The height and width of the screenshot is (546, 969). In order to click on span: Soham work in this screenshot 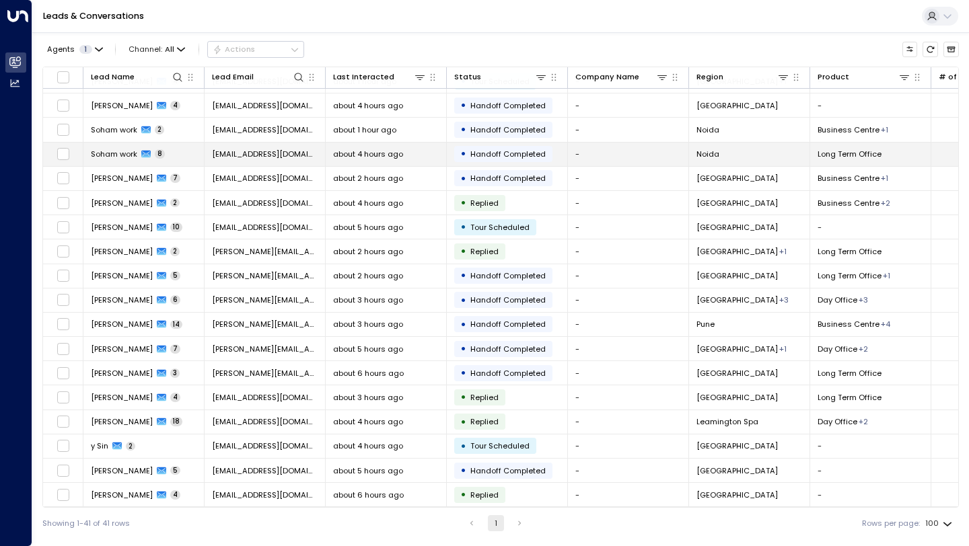, I will do `click(114, 130)`.